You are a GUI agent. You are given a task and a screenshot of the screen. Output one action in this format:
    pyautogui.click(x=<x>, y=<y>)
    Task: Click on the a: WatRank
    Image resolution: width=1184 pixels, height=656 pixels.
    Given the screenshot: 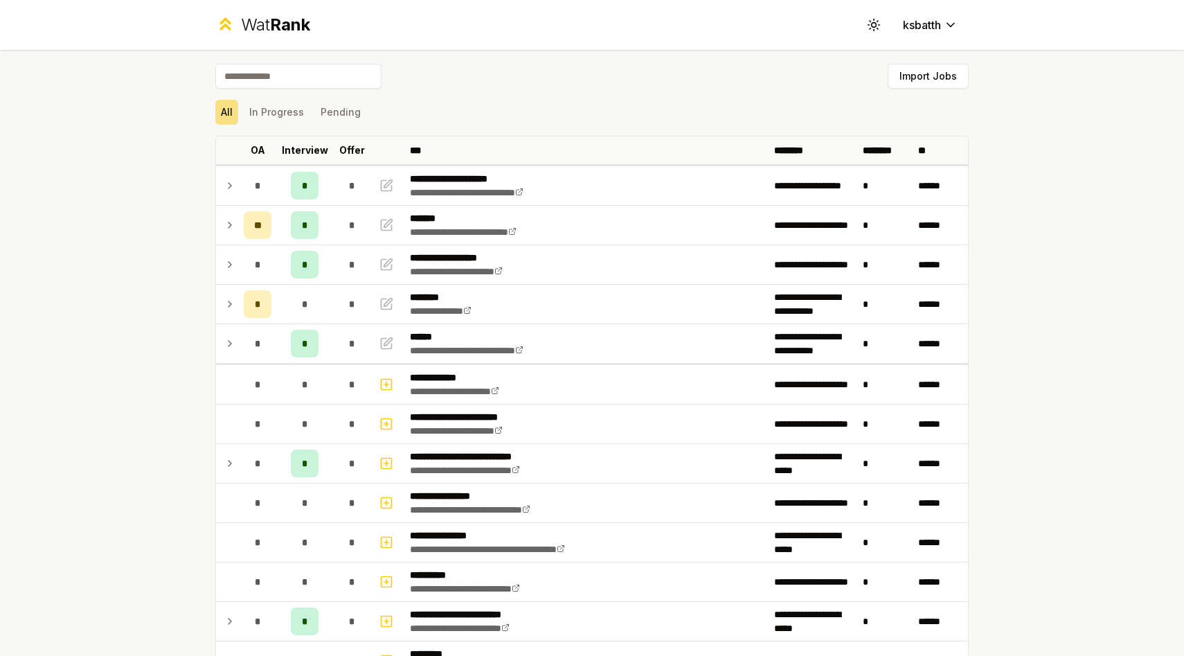 What is the action you would take?
    pyautogui.click(x=262, y=25)
    